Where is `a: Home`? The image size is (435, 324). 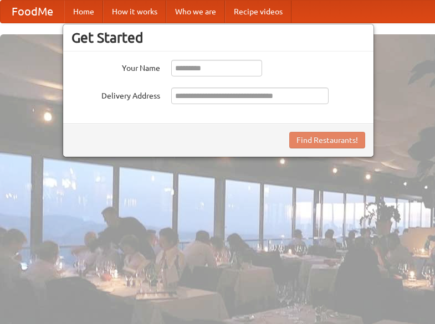
a: Home is located at coordinates (84, 12).